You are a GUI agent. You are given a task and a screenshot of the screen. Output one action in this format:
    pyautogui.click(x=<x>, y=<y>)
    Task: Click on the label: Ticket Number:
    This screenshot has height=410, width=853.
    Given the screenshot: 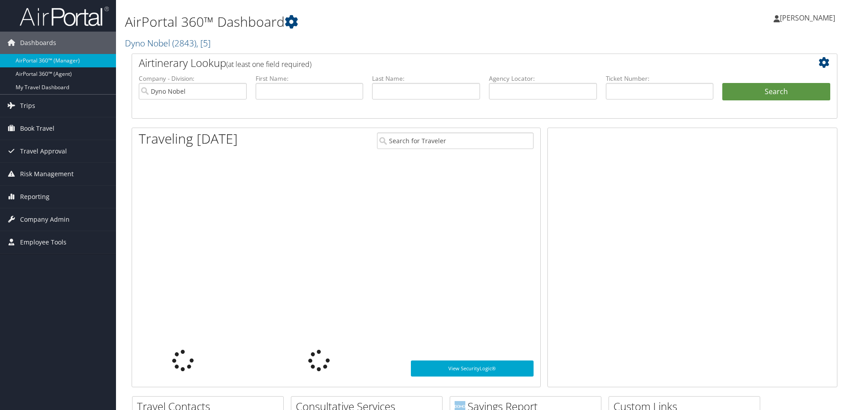 What is the action you would take?
    pyautogui.click(x=660, y=79)
    